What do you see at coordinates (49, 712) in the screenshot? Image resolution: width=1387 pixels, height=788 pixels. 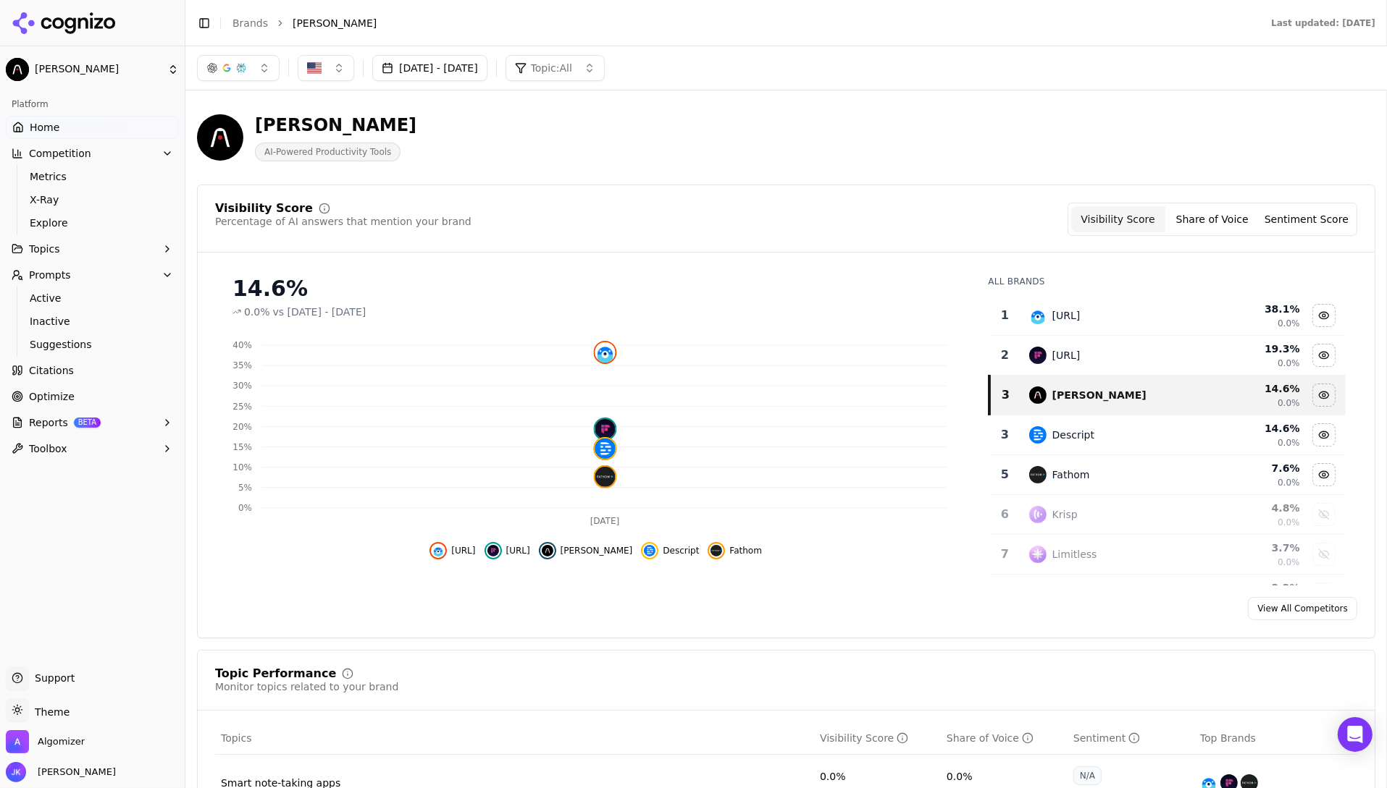 I see `span: Theme` at bounding box center [49, 712].